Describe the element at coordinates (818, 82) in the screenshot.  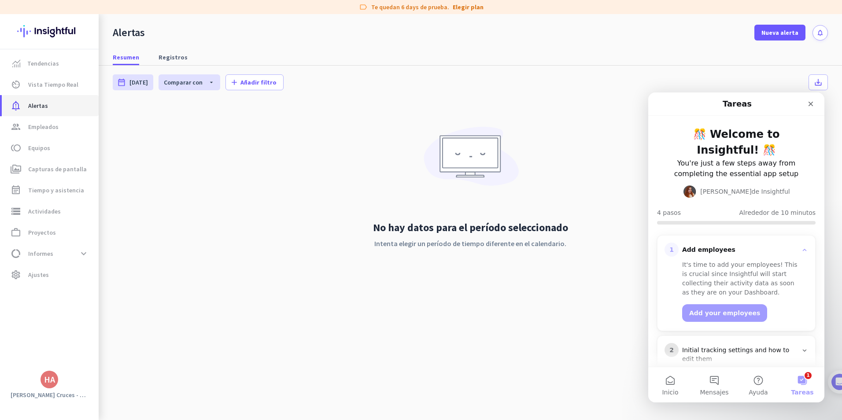
I see `i: save_alt` at that location.